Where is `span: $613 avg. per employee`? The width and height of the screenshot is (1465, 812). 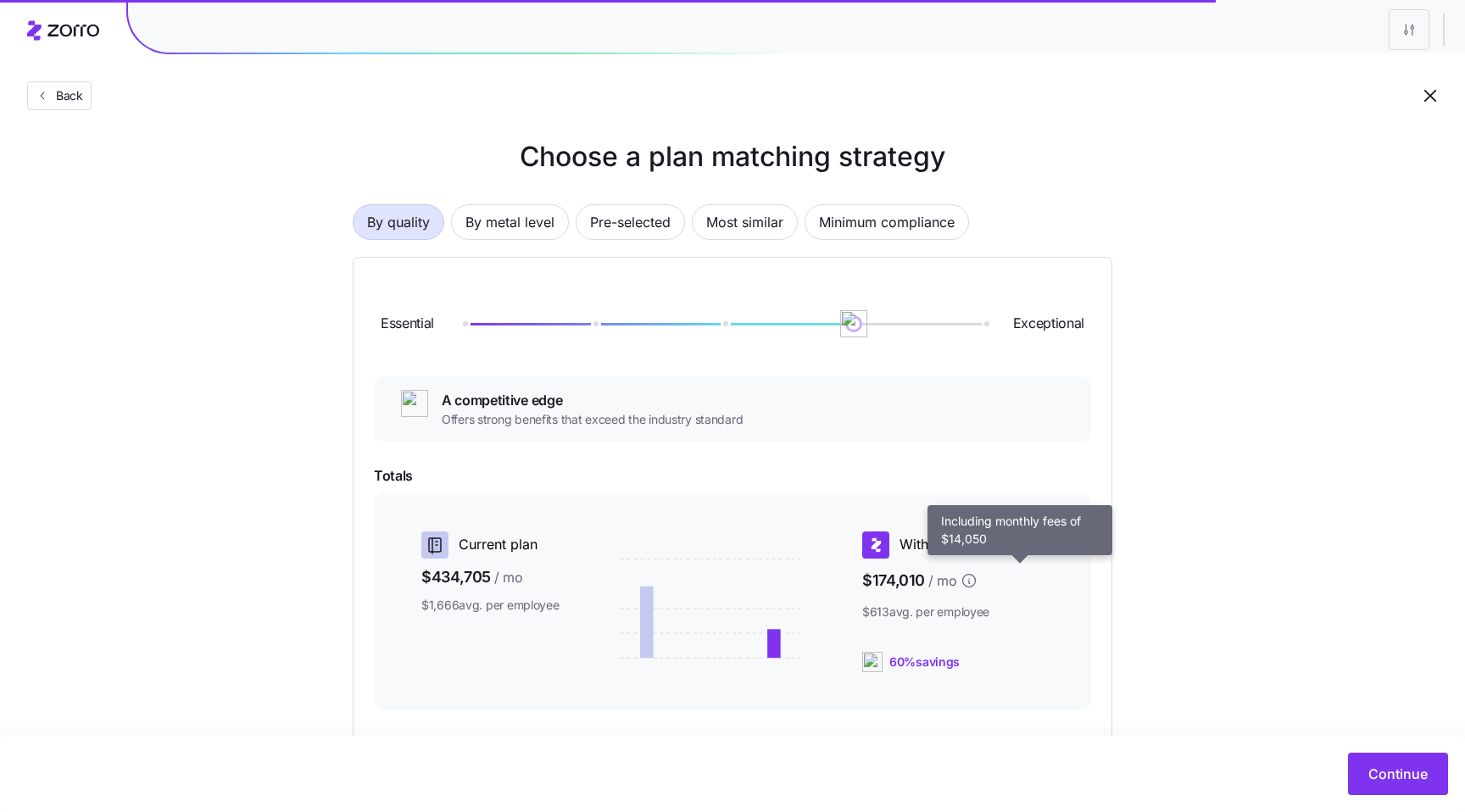 span: $613 avg. per employee is located at coordinates (954, 613).